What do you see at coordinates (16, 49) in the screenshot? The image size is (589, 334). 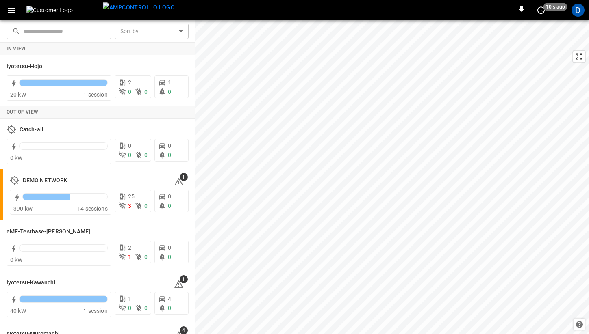 I see `strong: In View` at bounding box center [16, 49].